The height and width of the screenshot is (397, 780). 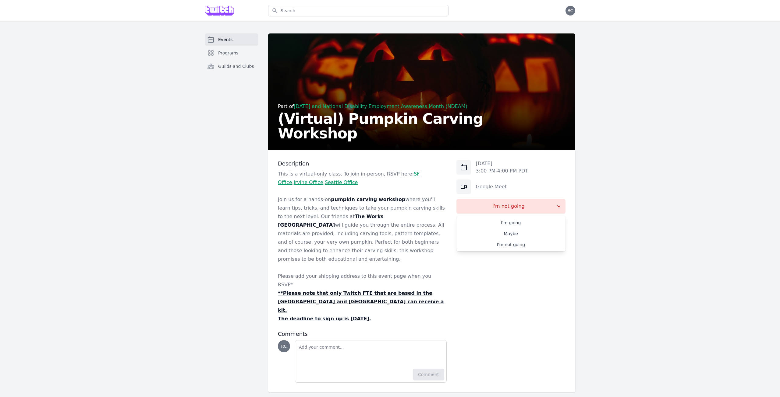 What do you see at coordinates (231, 53) in the screenshot?
I see `a: Programs` at bounding box center [231, 53].